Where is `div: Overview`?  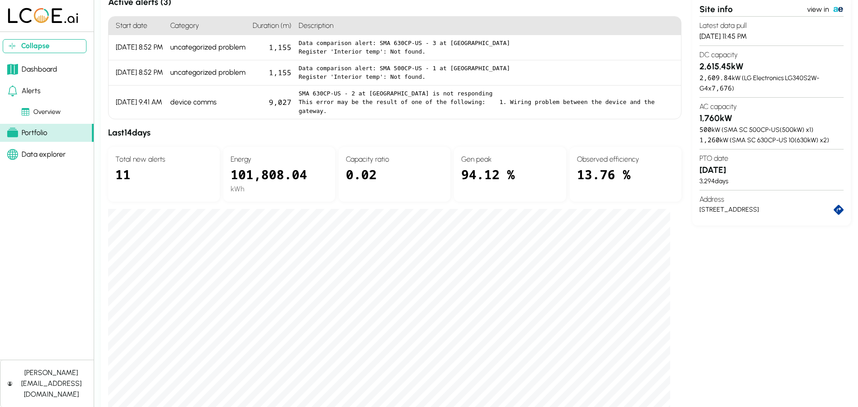
div: Overview is located at coordinates (41, 112).